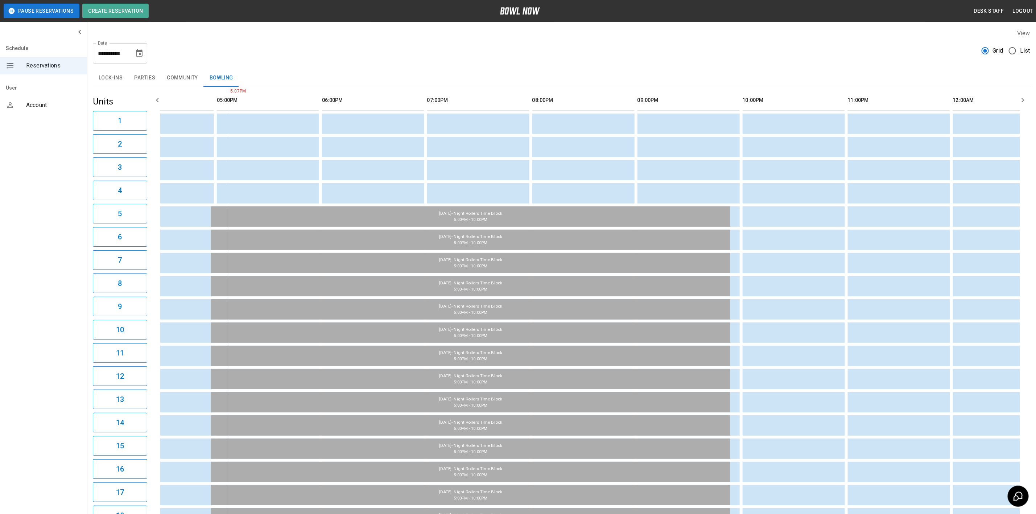  Describe the element at coordinates (120, 167) in the screenshot. I see `button: 3` at that location.